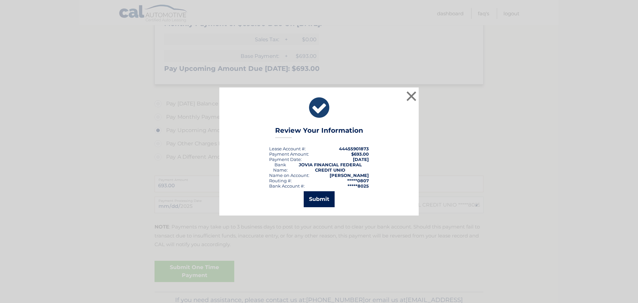  I want to click on strong: 44455901873, so click(354, 149).